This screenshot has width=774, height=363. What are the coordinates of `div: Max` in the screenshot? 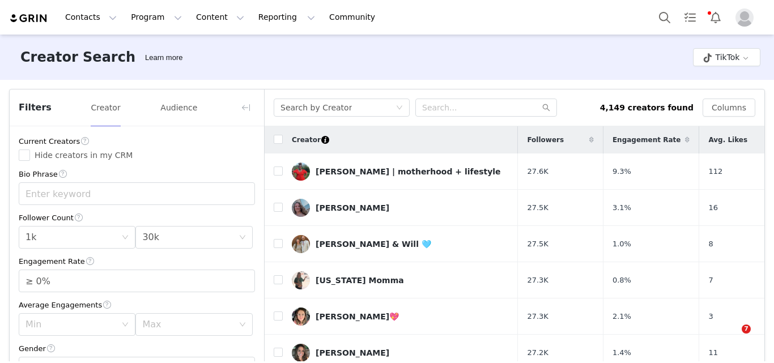 It's located at (188, 325).